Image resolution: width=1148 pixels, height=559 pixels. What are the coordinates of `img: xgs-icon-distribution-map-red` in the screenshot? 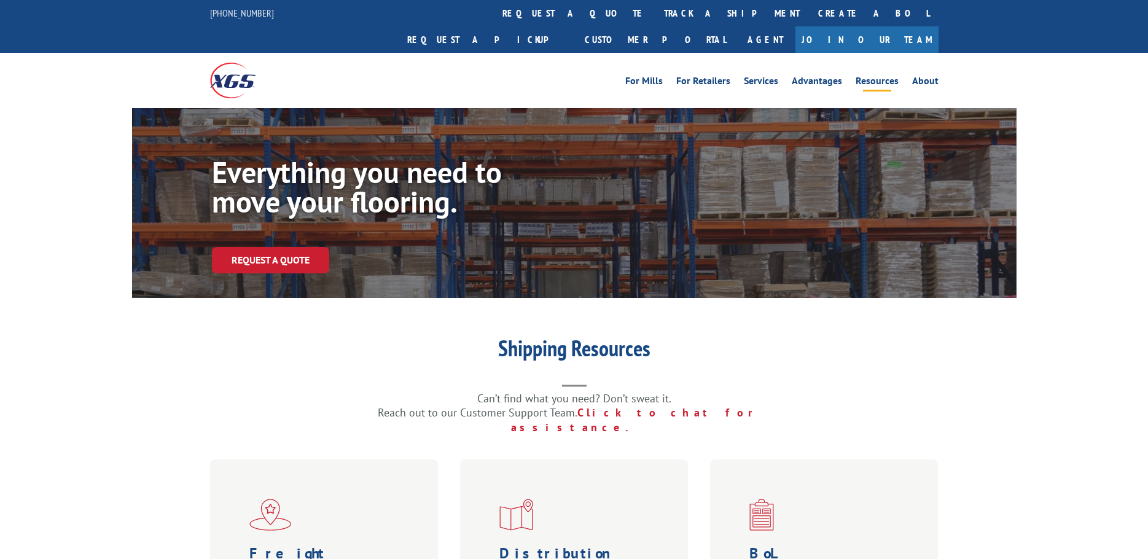 It's located at (516, 515).